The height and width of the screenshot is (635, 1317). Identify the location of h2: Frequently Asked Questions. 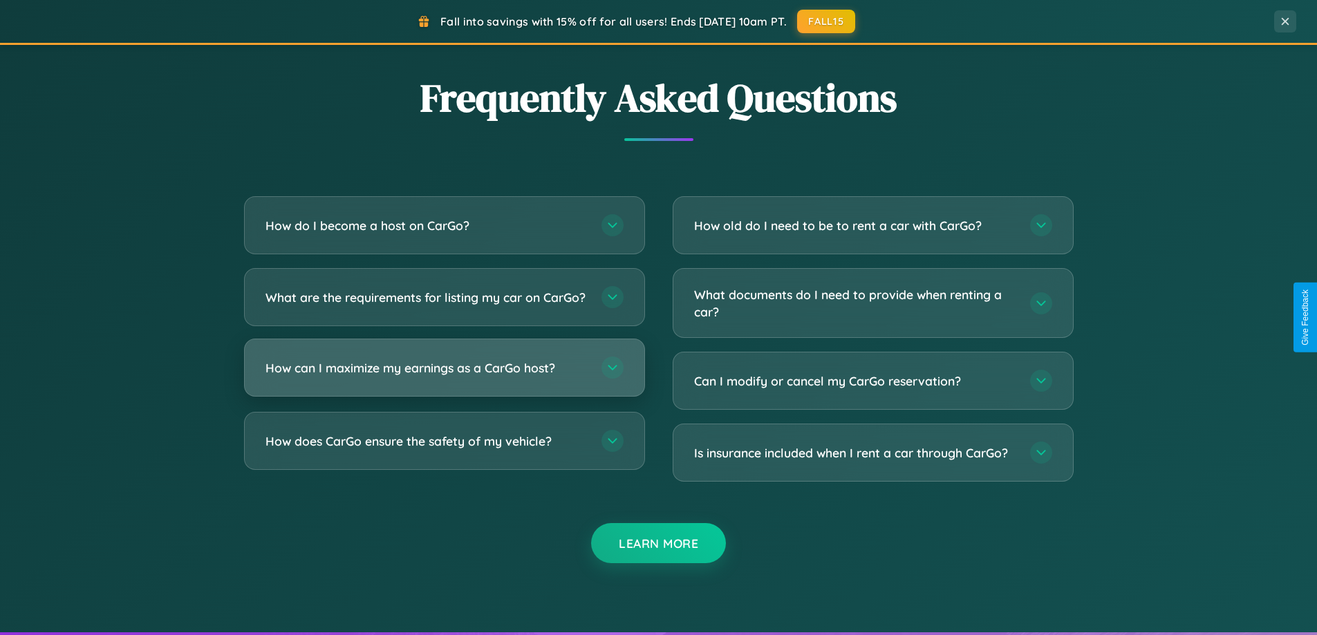
(659, 97).